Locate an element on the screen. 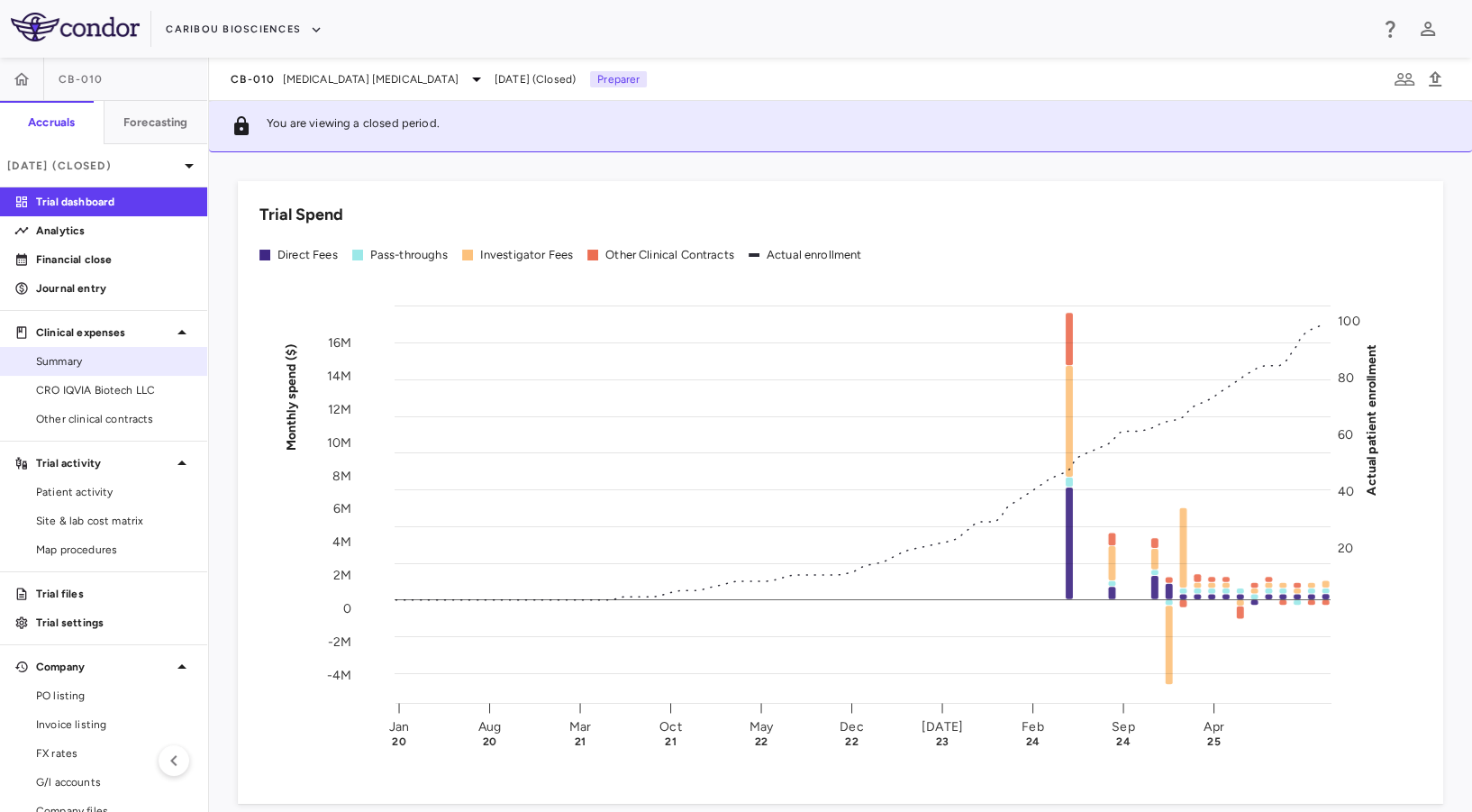 Image resolution: width=1472 pixels, height=812 pixels. text: Jan is located at coordinates (399, 726).